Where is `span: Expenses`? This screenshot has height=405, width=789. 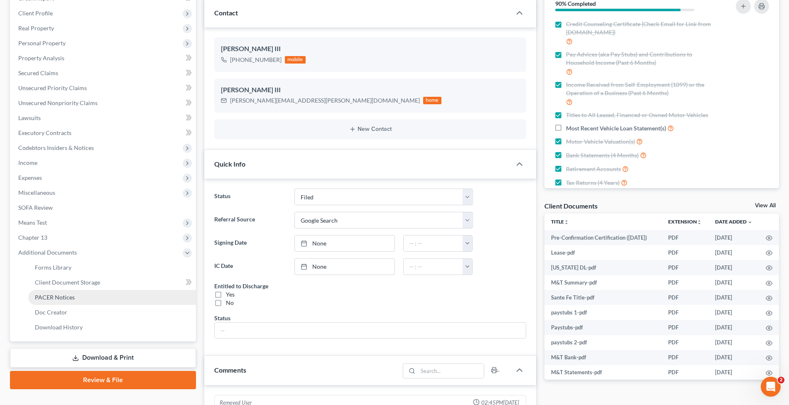 span: Expenses is located at coordinates (30, 177).